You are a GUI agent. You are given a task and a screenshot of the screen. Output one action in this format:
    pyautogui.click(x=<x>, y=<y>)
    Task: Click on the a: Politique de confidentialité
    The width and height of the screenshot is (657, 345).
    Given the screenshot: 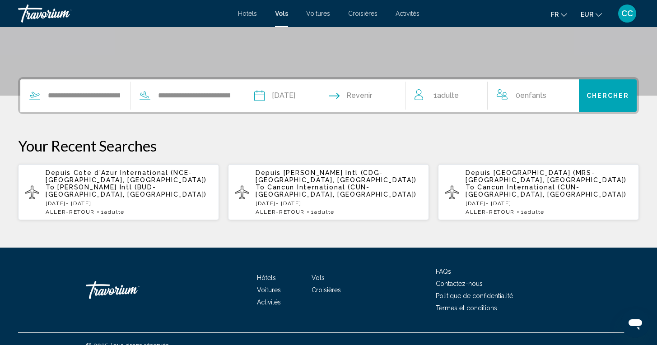 What is the action you would take?
    pyautogui.click(x=474, y=296)
    